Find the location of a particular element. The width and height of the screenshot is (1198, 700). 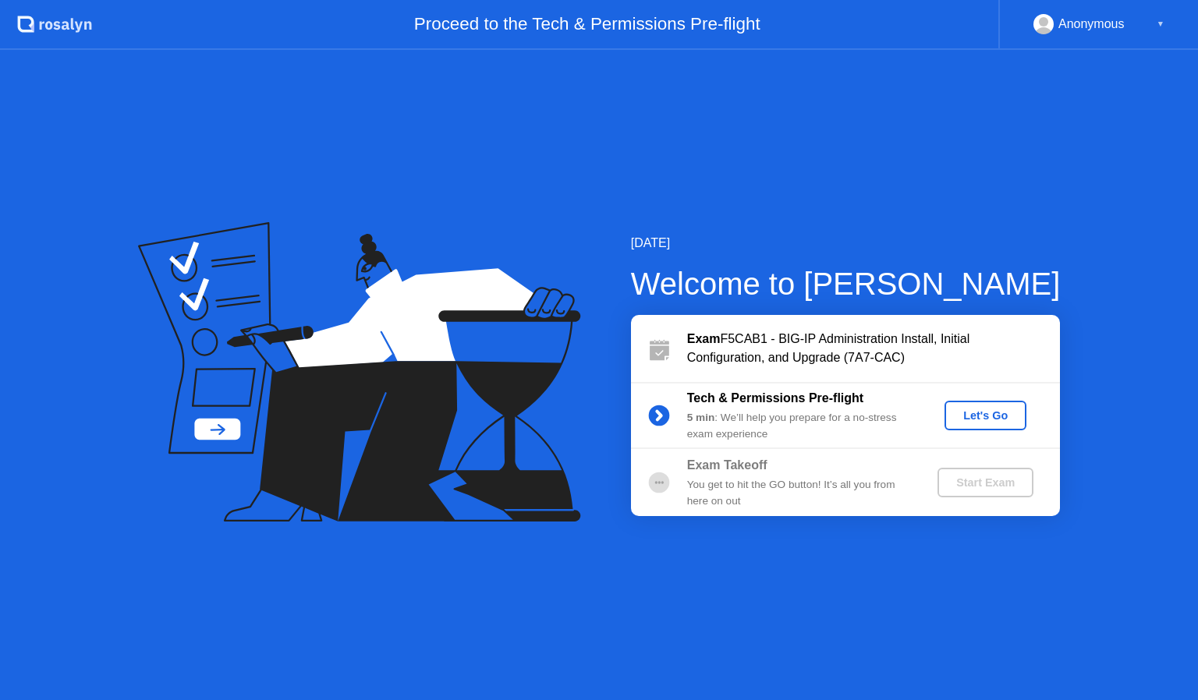

div: : We’ll help you prepare for a no-stress exam experience is located at coordinates (799, 426).